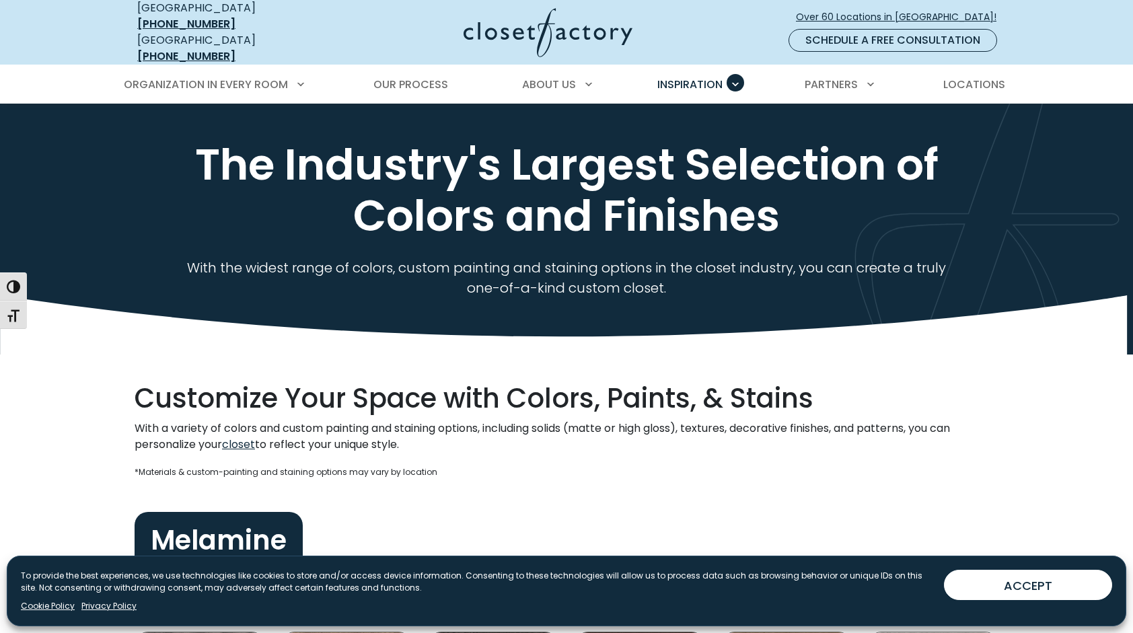 This screenshot has height=633, width=1133. Describe the element at coordinates (566, 85) in the screenshot. I see `nav: Primary Menu` at that location.